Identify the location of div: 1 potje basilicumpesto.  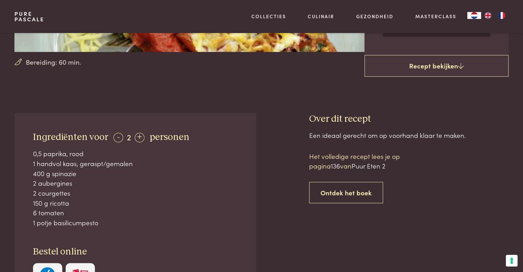
(136, 223).